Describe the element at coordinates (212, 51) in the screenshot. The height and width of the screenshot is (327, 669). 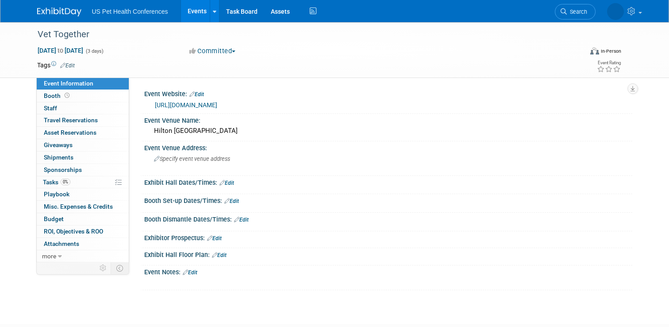
I see `button: Committed` at that location.